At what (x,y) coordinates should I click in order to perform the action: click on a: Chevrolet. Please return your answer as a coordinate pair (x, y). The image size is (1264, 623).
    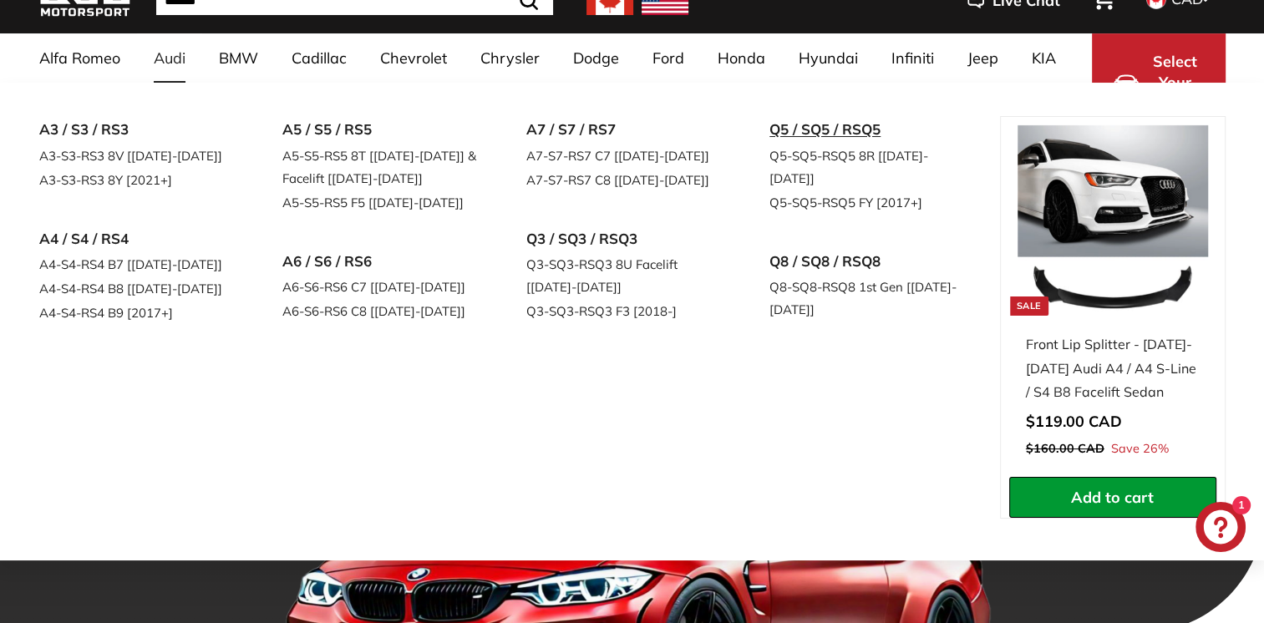
    Looking at the image, I should click on (414, 58).